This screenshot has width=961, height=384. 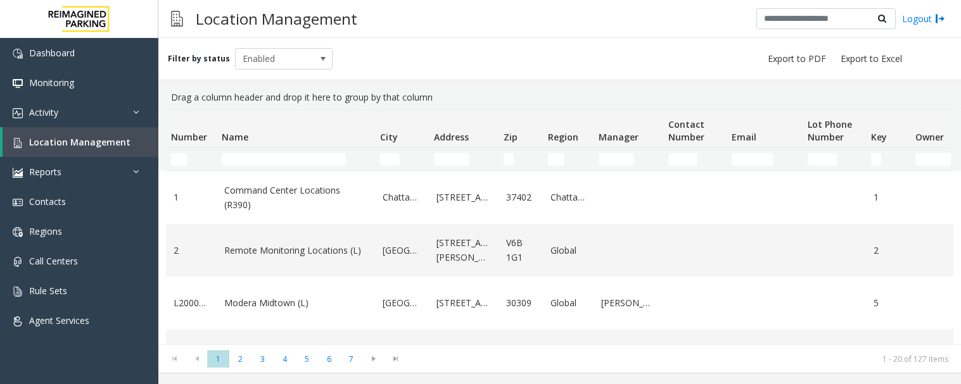 What do you see at coordinates (53, 261) in the screenshot?
I see `span: Call Centers` at bounding box center [53, 261].